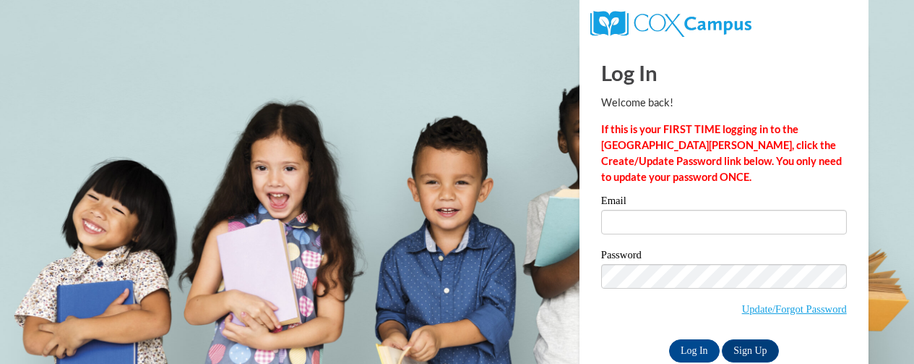 The width and height of the screenshot is (914, 364). I want to click on label: Password, so click(724, 257).